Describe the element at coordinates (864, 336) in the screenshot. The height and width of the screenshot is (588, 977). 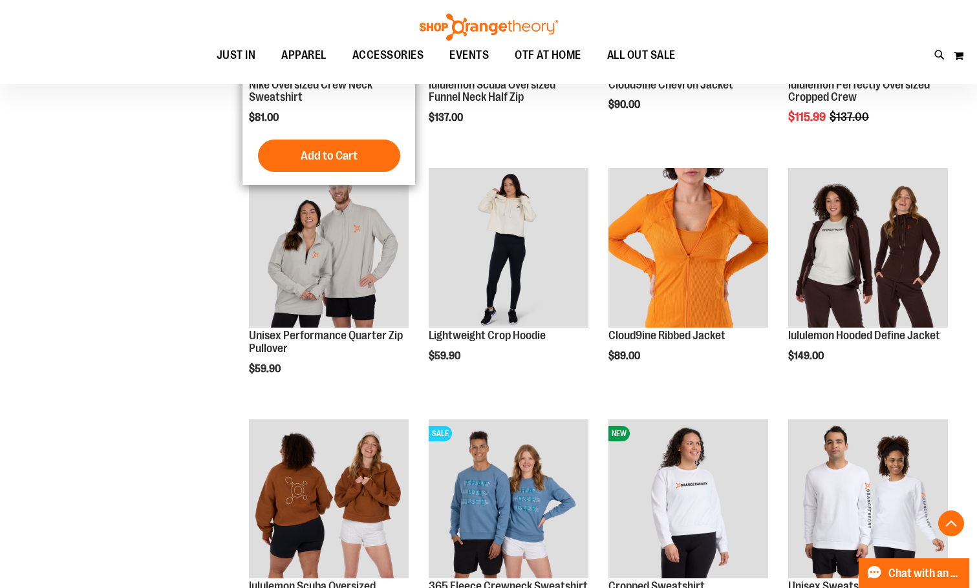
I see `a: lululemon Hooded Define Jacket` at that location.